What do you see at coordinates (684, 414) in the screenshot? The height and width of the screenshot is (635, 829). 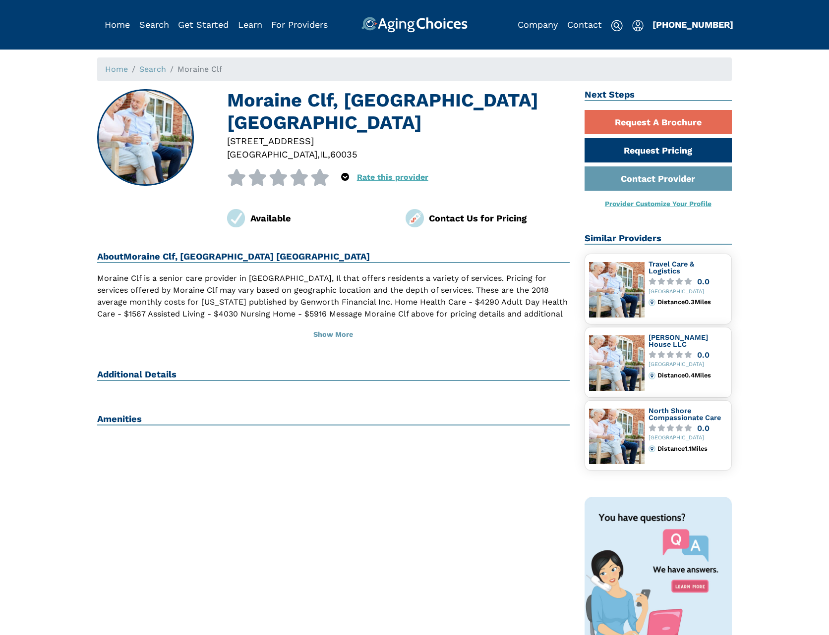 I see `a: North Shore Compassionate Care` at bounding box center [684, 414].